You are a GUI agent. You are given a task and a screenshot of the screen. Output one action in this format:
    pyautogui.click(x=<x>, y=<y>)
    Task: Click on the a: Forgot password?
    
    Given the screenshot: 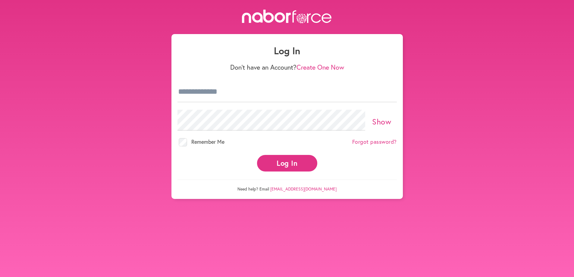 What is the action you would take?
    pyautogui.click(x=374, y=142)
    